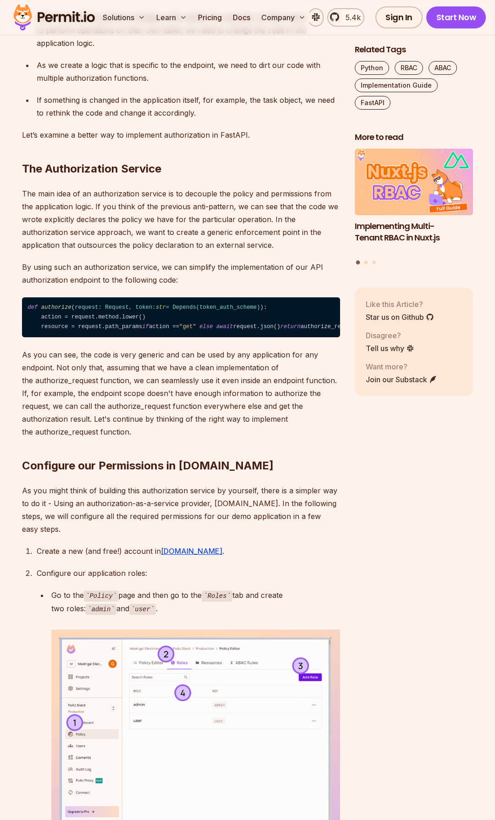 This screenshot has width=495, height=820. Describe the element at coordinates (181, 510) in the screenshot. I see `p: As you might think of building this authorization service by yourself, there is a simpler way to ...` at that location.